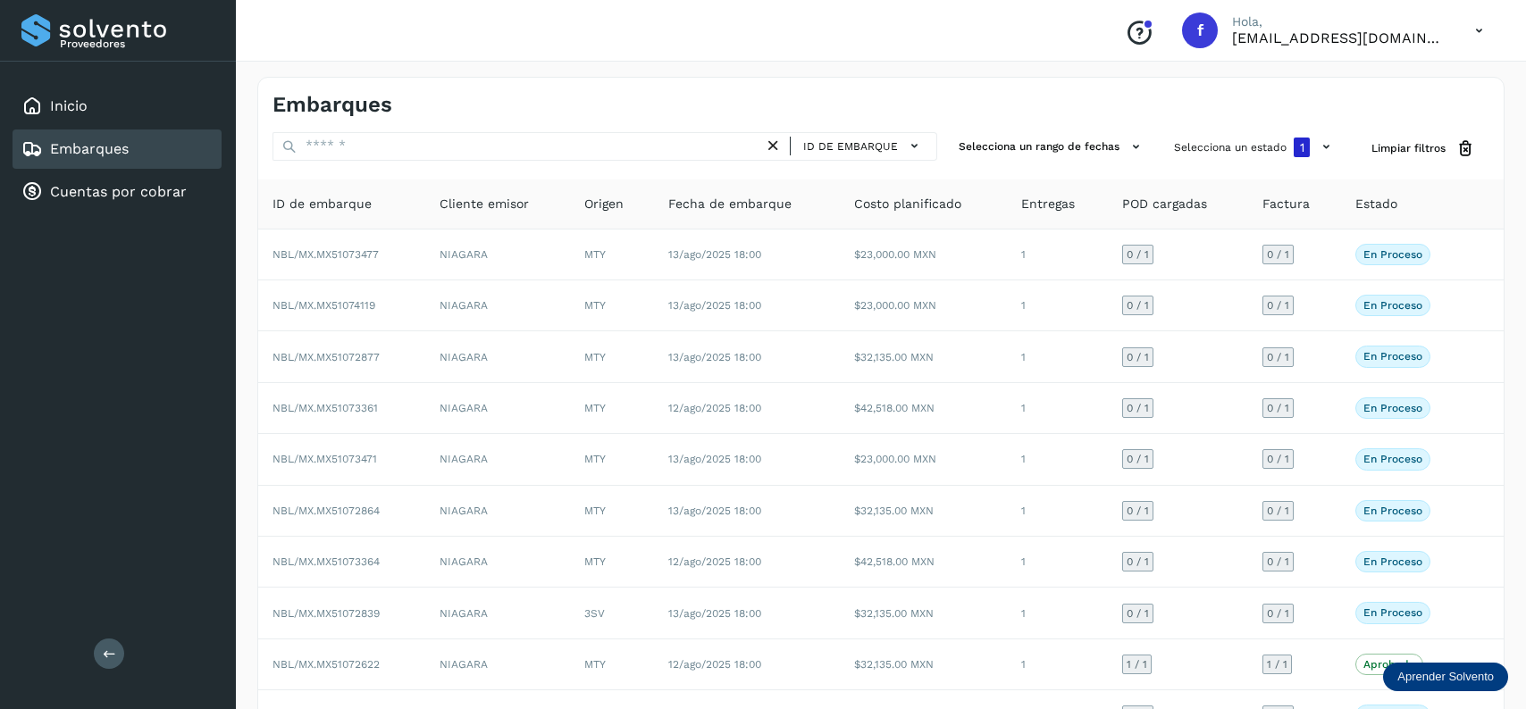 Image resolution: width=1526 pixels, height=709 pixels. I want to click on span: Fecha de embarque, so click(730, 204).